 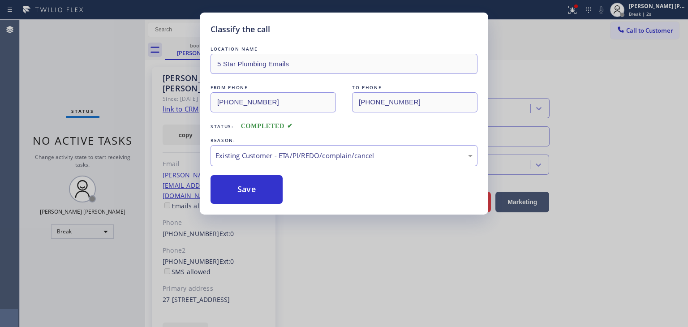 I want to click on h5: Classify the call, so click(x=240, y=29).